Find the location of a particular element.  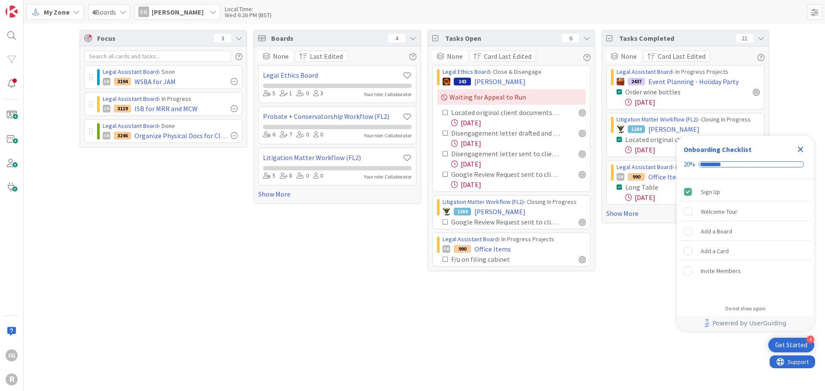

a: Powered by UserGuiding is located at coordinates (745, 323).